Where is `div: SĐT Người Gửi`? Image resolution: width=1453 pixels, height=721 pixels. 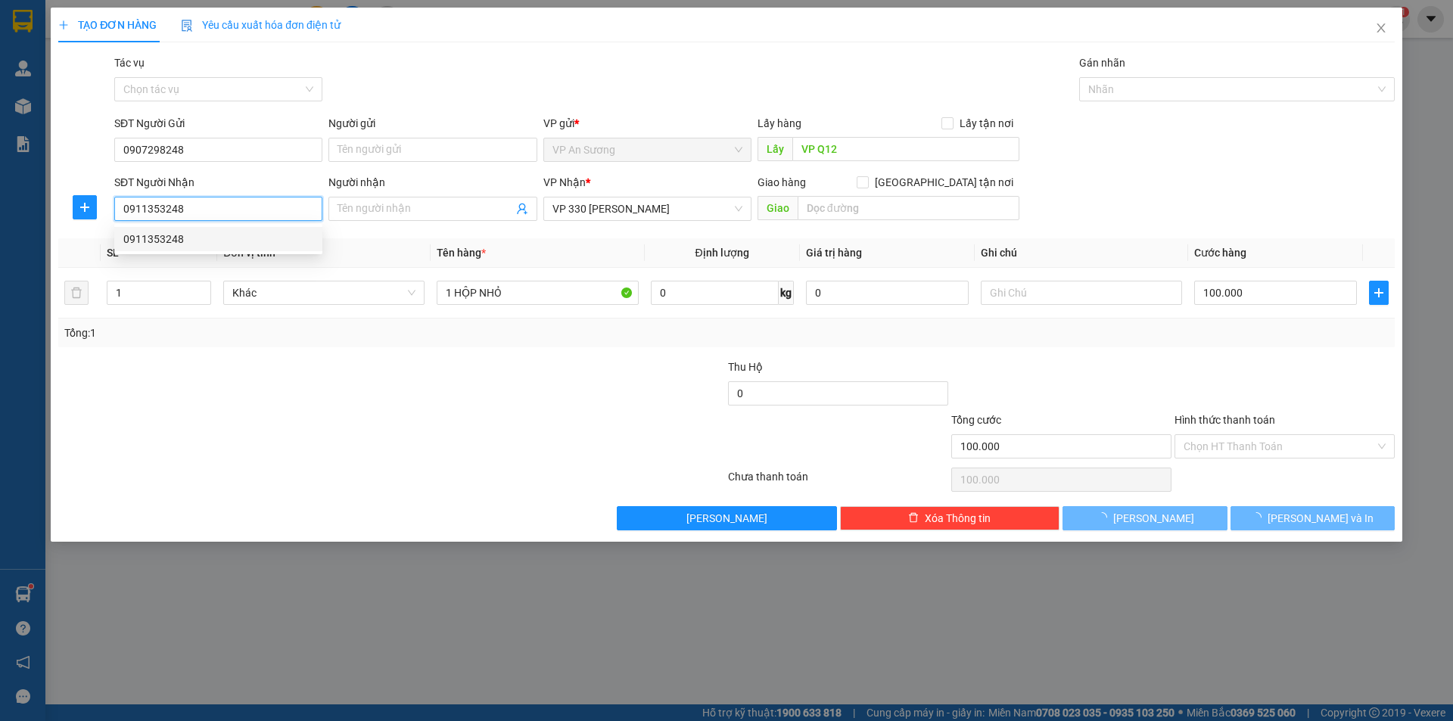 div: SĐT Người Gửi is located at coordinates (218, 123).